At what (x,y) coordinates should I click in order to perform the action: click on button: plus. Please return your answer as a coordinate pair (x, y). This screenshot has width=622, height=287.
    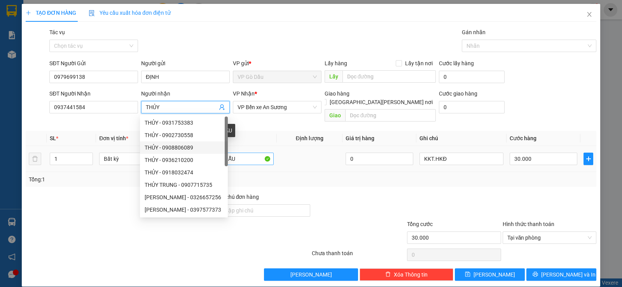
    Looking at the image, I should click on (588, 159).